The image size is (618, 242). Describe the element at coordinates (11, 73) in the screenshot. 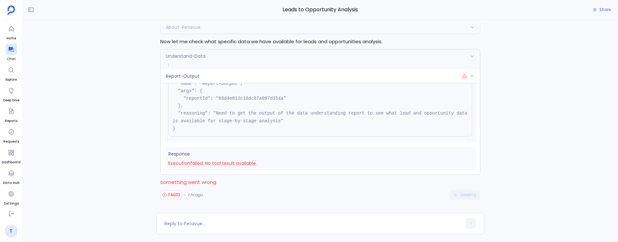

I see `a: Explore` at that location.